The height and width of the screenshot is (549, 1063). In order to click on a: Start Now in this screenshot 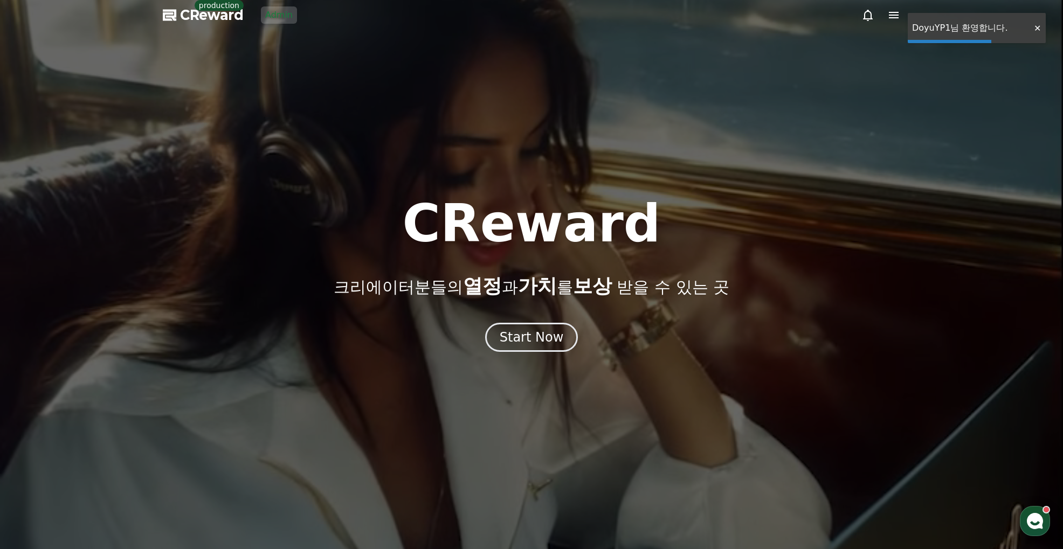, I will do `click(531, 338)`.